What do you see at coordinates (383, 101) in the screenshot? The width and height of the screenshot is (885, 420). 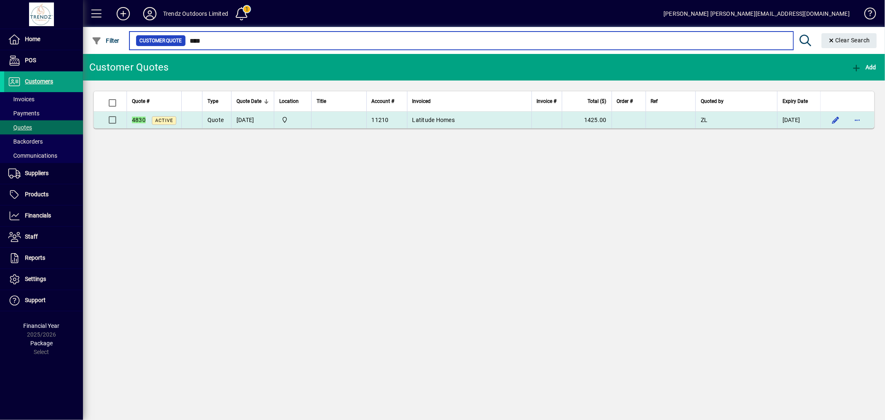 I see `span: Account #` at bounding box center [383, 101].